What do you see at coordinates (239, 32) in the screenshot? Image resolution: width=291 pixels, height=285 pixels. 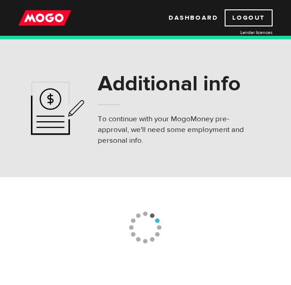 I see `a: Lender licences` at bounding box center [239, 32].